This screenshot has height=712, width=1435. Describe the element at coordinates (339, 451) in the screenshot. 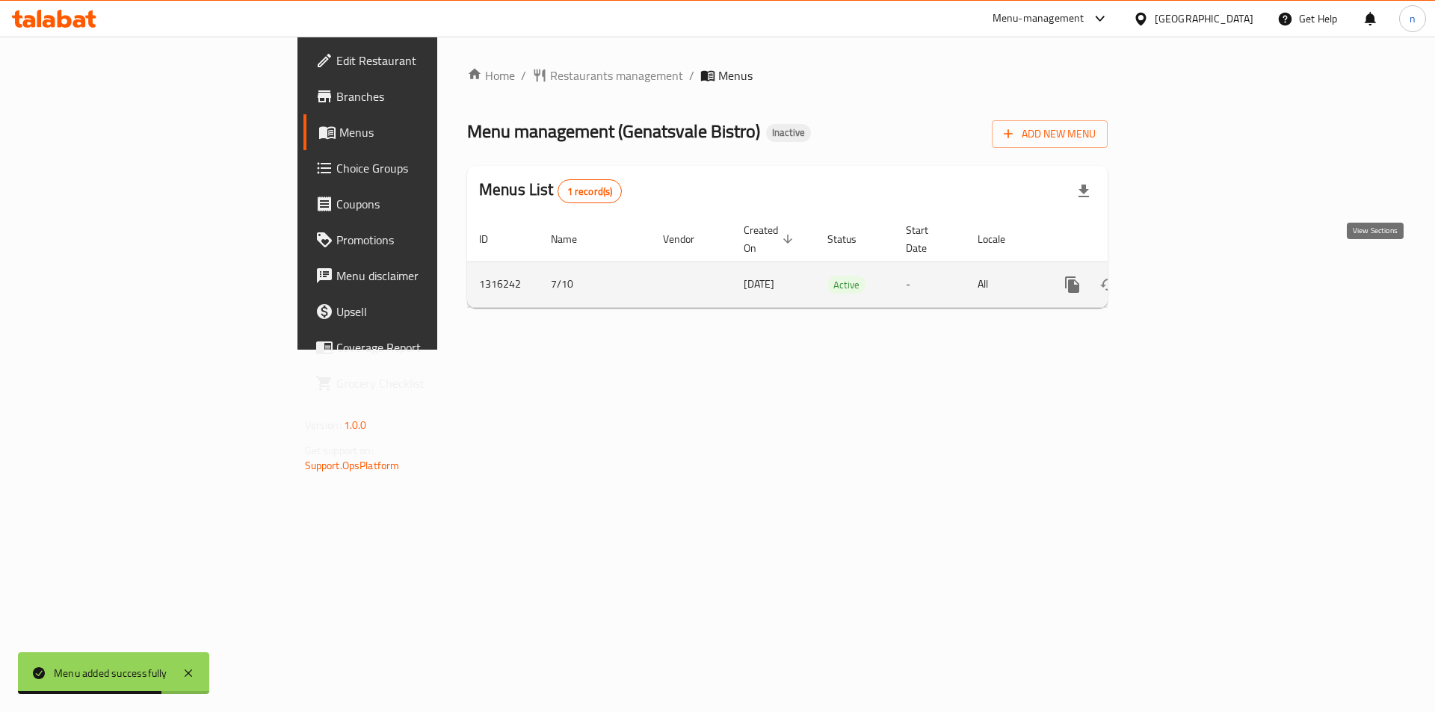

I see `span: Get support on:` at that location.